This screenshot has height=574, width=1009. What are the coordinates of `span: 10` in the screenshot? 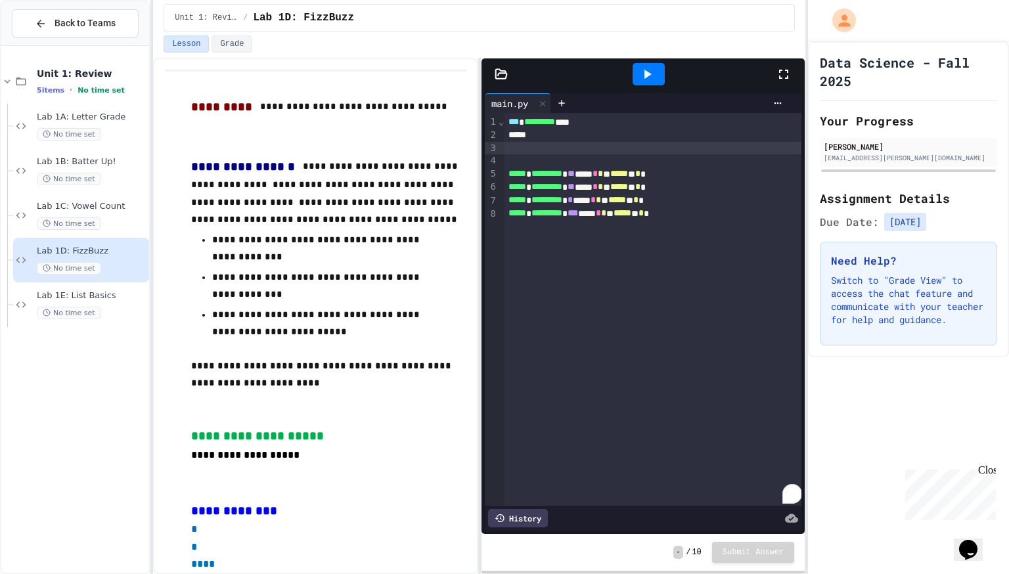 It's located at (696, 552).